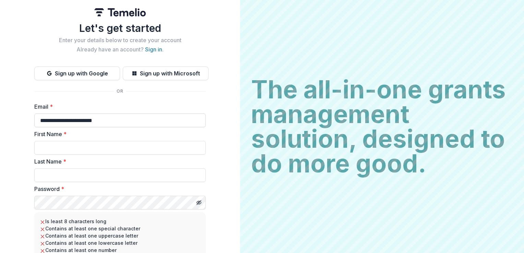  What do you see at coordinates (120, 12) in the screenshot?
I see `img: Temelio` at bounding box center [120, 12].